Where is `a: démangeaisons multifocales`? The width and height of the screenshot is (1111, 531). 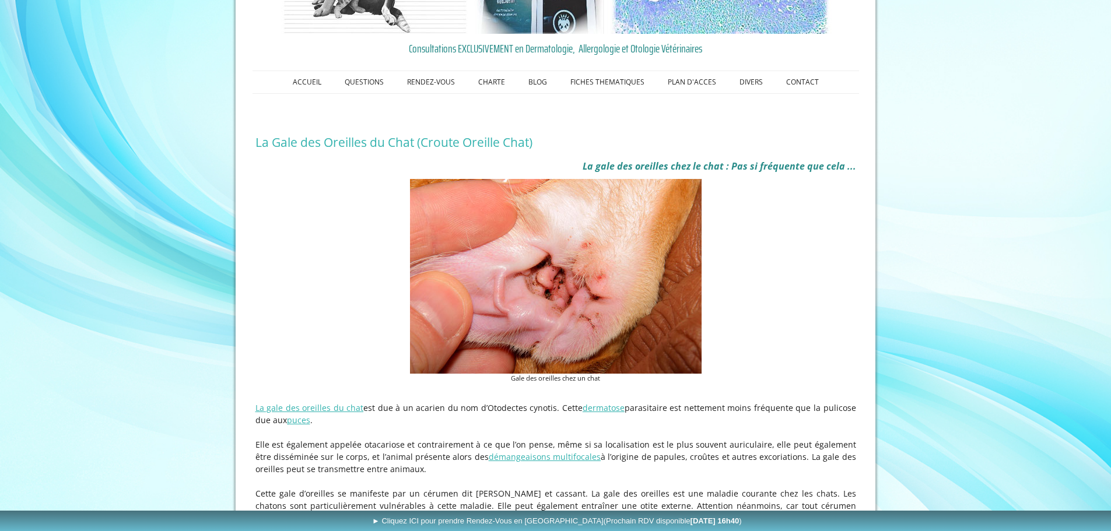
a: démangeaisons multifocales is located at coordinates (545, 457).